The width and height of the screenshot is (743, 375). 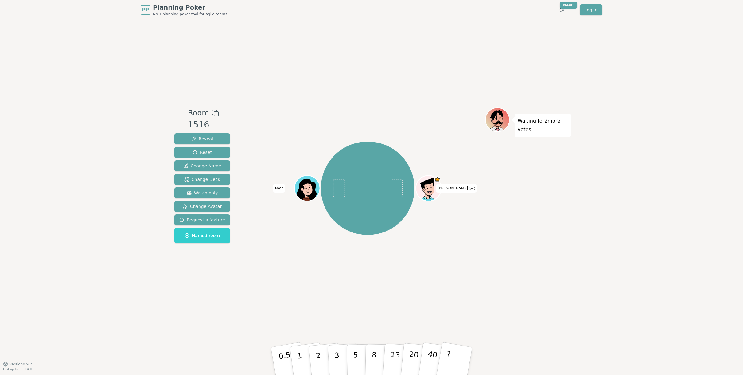 I want to click on span: Reset, so click(x=202, y=152).